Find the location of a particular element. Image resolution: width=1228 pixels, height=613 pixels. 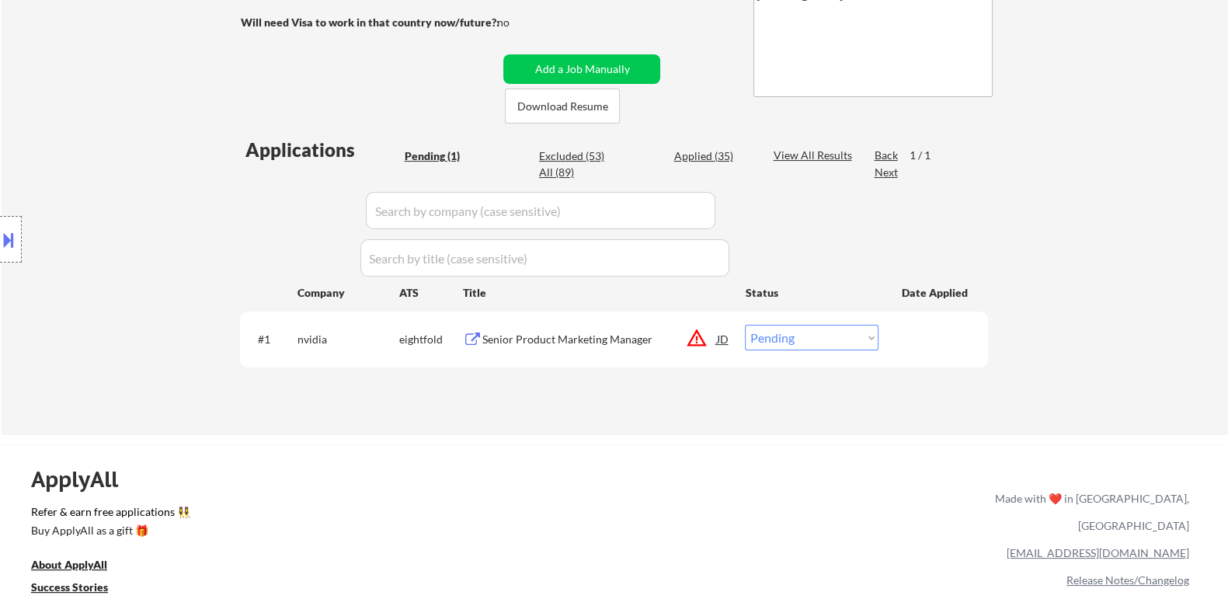

div: ATS is located at coordinates (430, 293).